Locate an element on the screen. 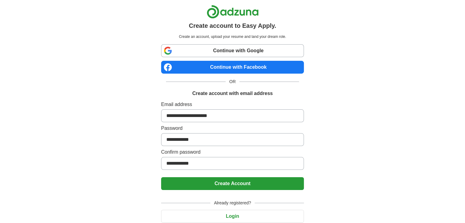 This screenshot has height=223, width=465. button: Login is located at coordinates (232, 217).